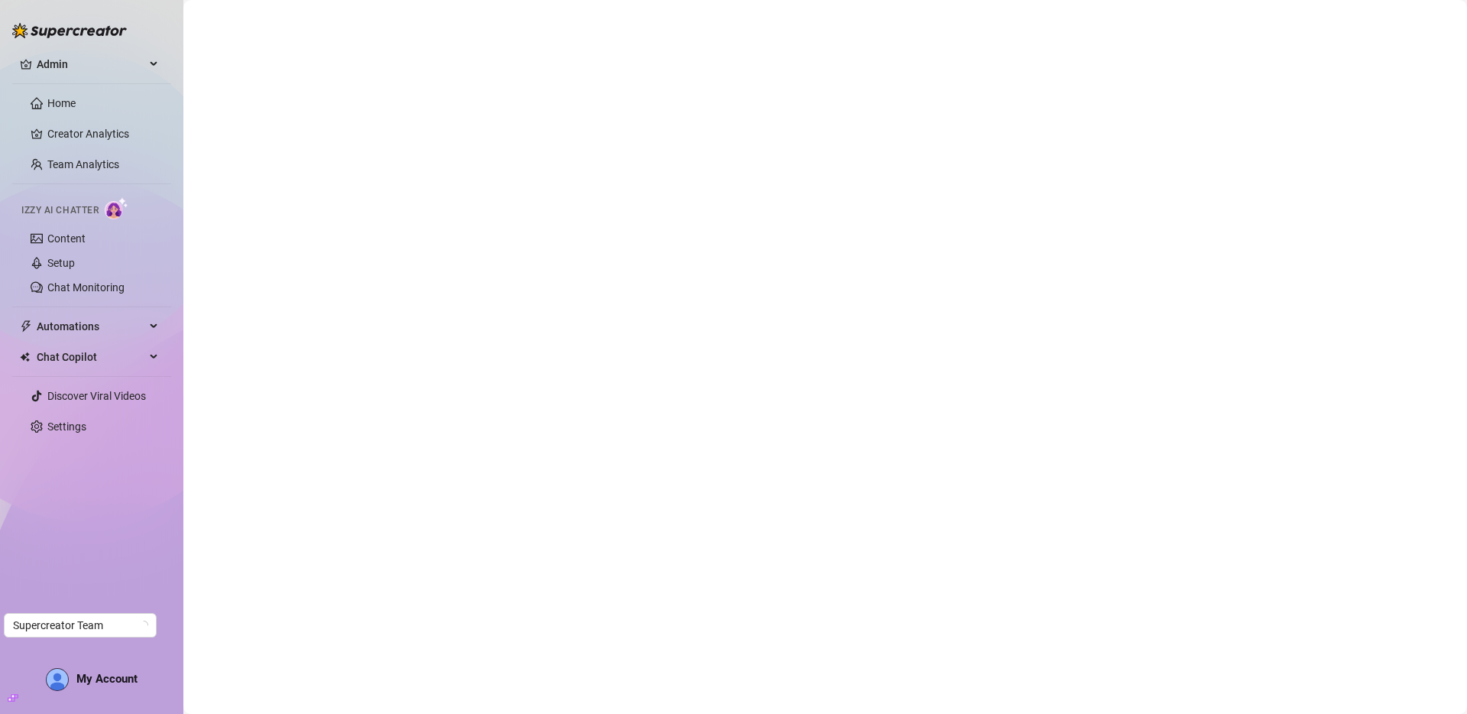 This screenshot has width=1467, height=714. Describe the element at coordinates (107, 678) in the screenshot. I see `span: My Account` at that location.